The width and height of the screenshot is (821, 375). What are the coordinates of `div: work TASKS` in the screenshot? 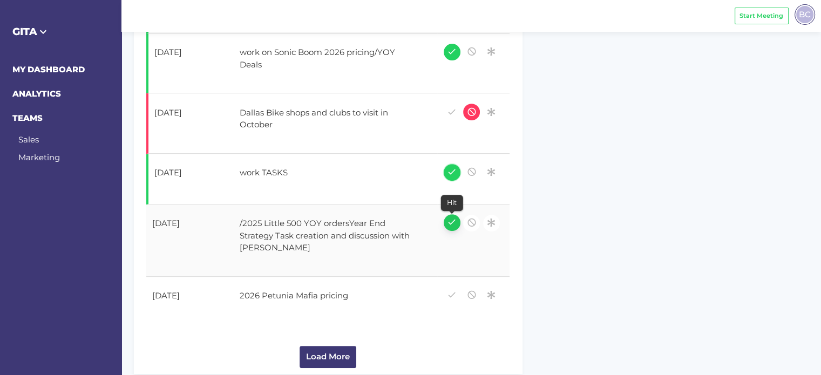 It's located at (327, 174).